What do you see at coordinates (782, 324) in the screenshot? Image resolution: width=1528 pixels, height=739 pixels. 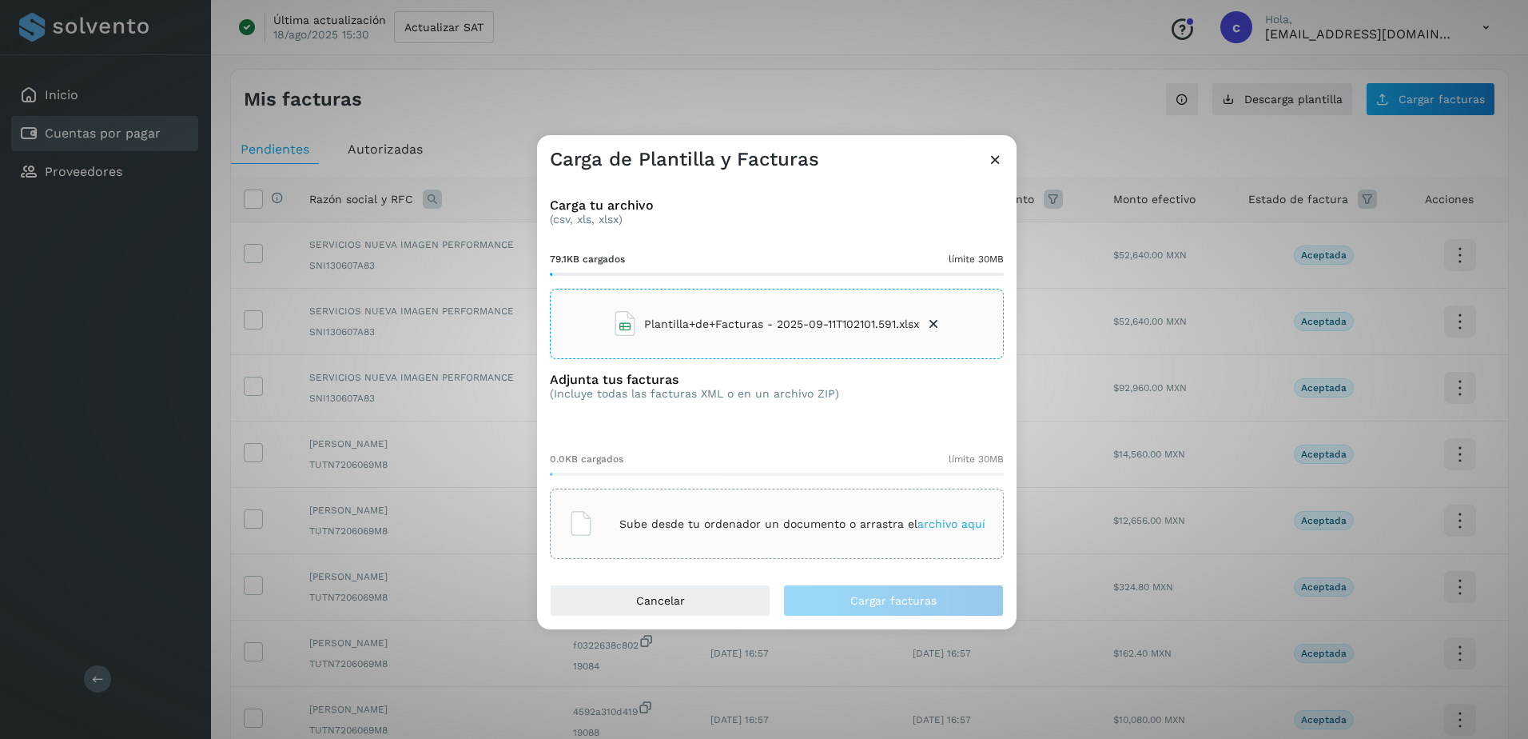 I see `span: Plantilla+de+Facturas - 2025-09-11T102101.591.xlsx` at bounding box center [782, 324].